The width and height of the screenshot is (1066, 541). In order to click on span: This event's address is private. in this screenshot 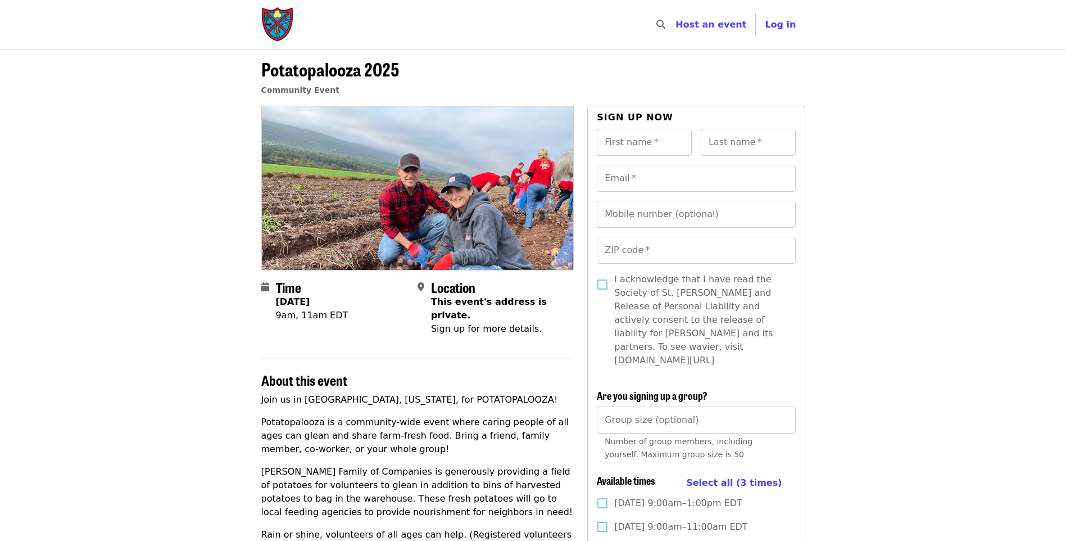, I will do `click(489, 308)`.